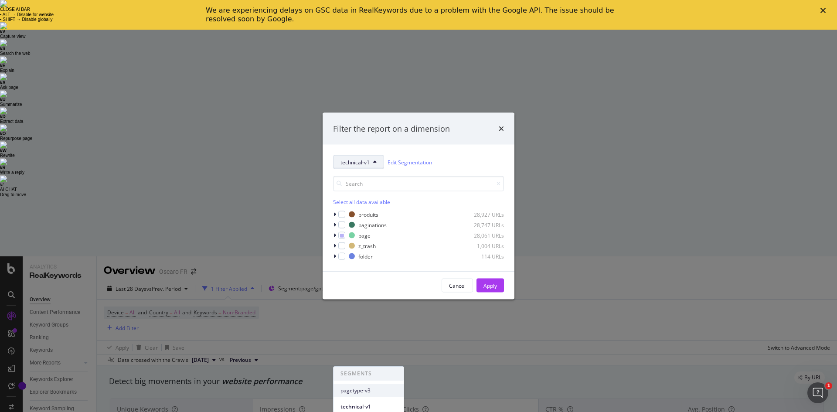  I want to click on div: z_trash, so click(367, 245).